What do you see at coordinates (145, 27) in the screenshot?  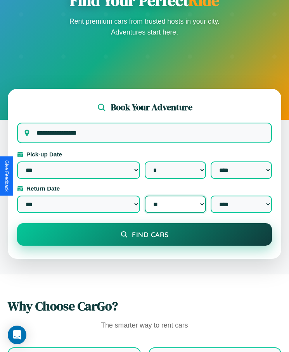 I see `p: Rent premium cars from trusted hosts in your city. Adventures start here.` at bounding box center [145, 27].